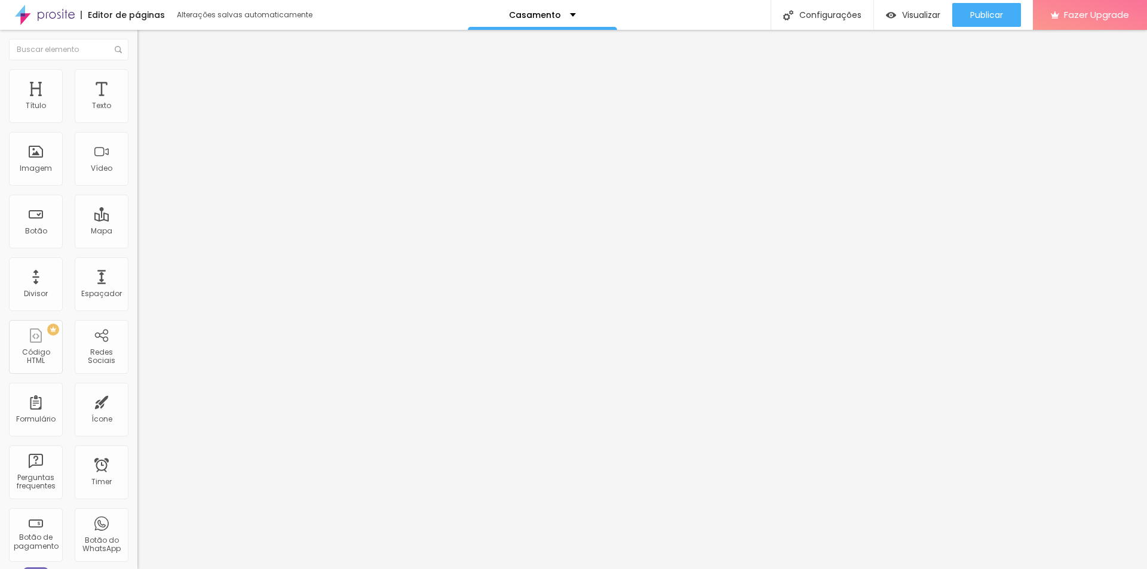  Describe the element at coordinates (535, 15) in the screenshot. I see `p: Casamento` at that location.